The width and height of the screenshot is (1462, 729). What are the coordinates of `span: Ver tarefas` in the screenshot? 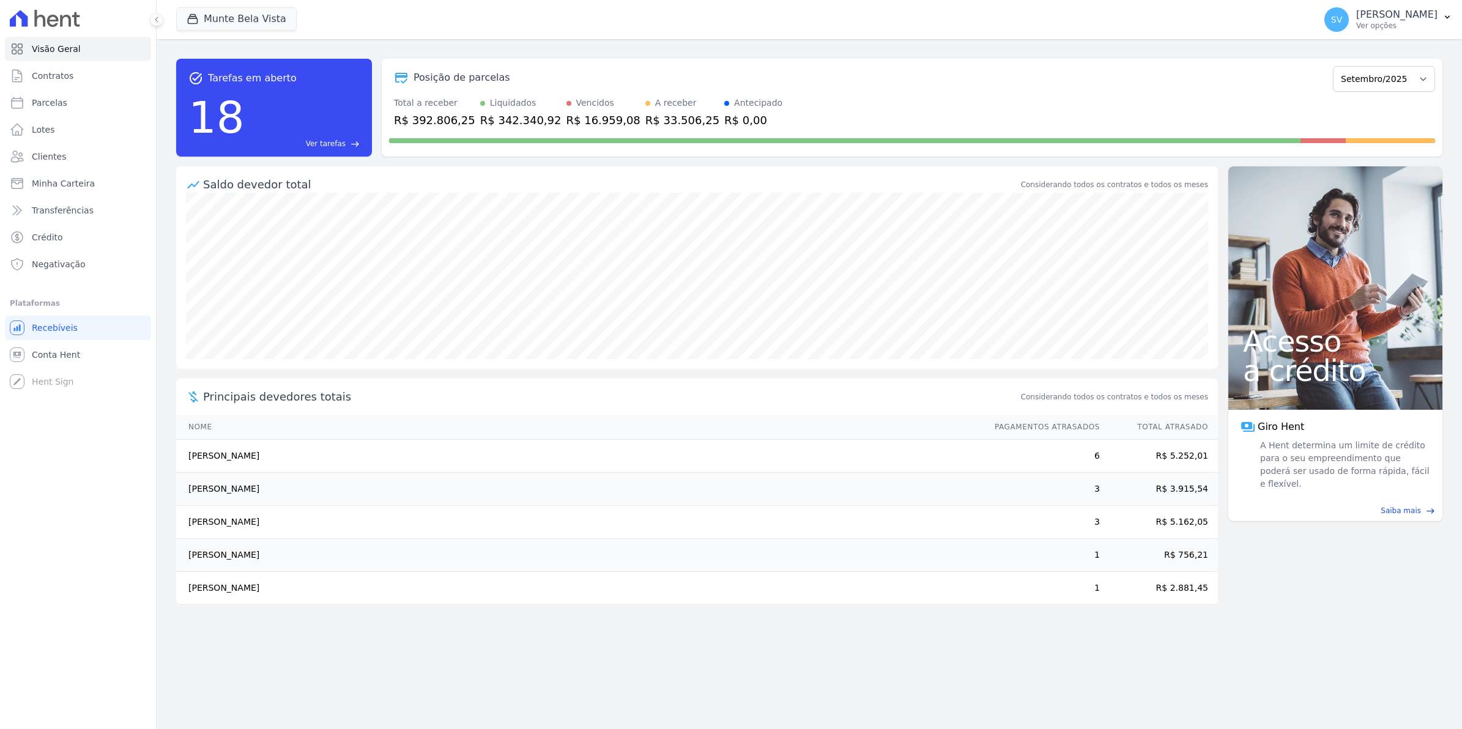 It's located at (325, 144).